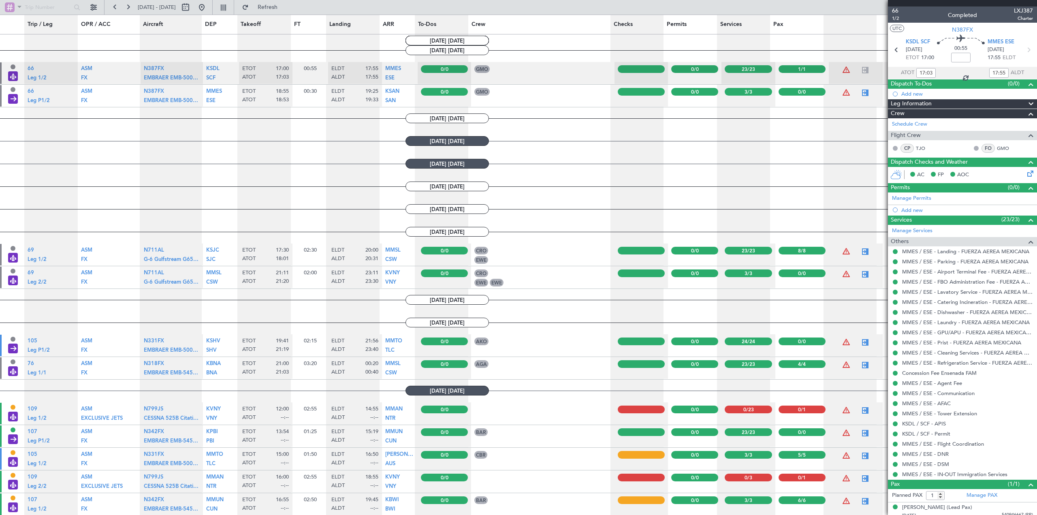  I want to click on a: MMES / ESE - AFAC, so click(926, 403).